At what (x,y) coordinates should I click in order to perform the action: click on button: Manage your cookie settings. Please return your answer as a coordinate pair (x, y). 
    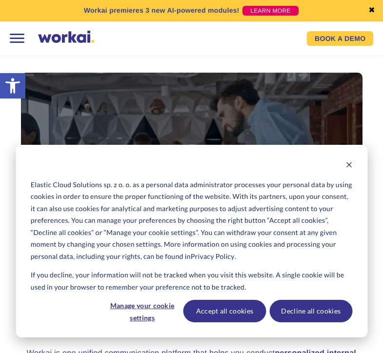
    Looking at the image, I should click on (142, 311).